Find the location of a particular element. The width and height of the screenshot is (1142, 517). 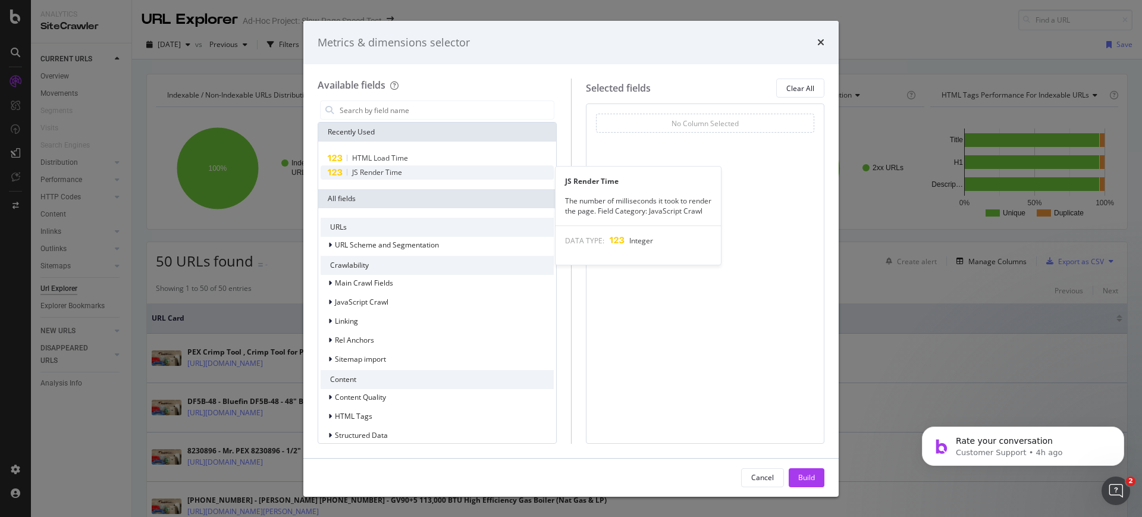

div: Metrics & dimensions selector is located at coordinates (394, 43).